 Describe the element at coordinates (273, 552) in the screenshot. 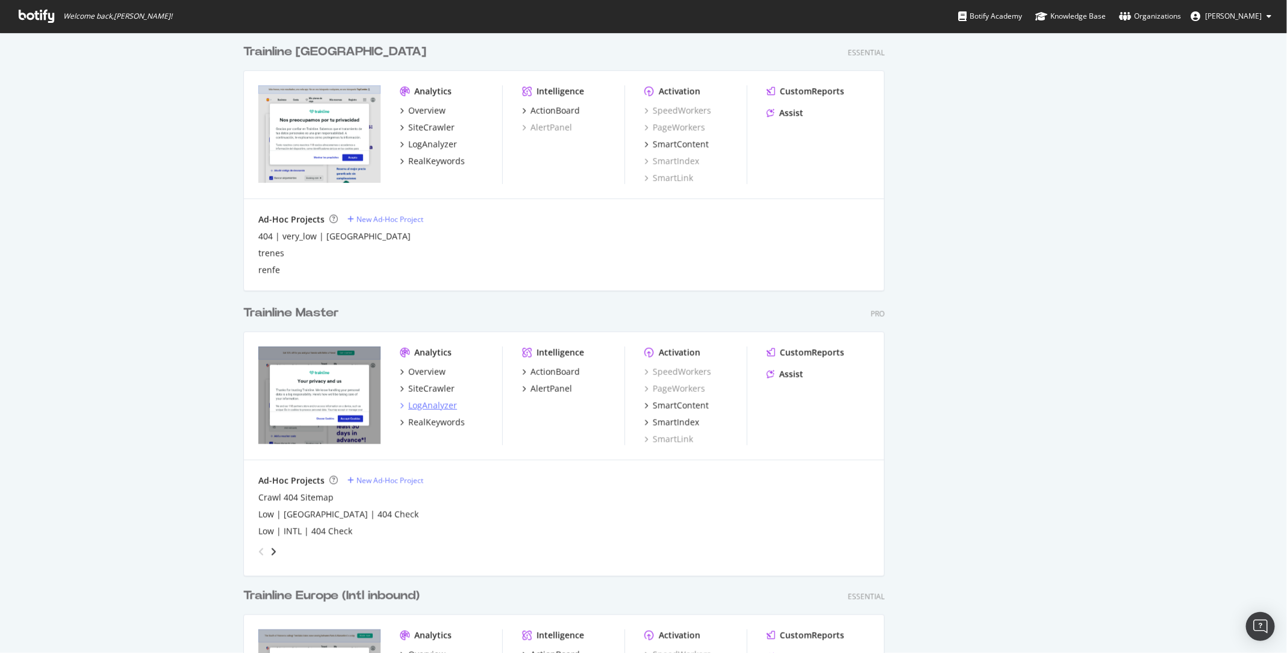

I see `div: angle-right` at that location.